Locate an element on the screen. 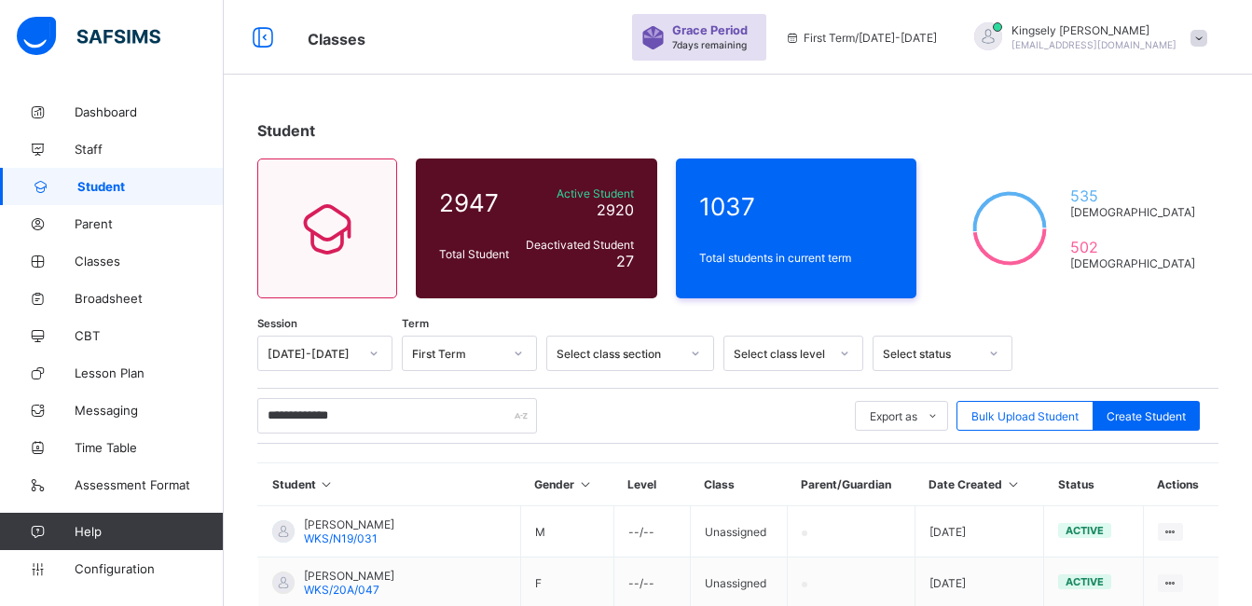 The image size is (1252, 606). span: Grace Period is located at coordinates (709, 30).